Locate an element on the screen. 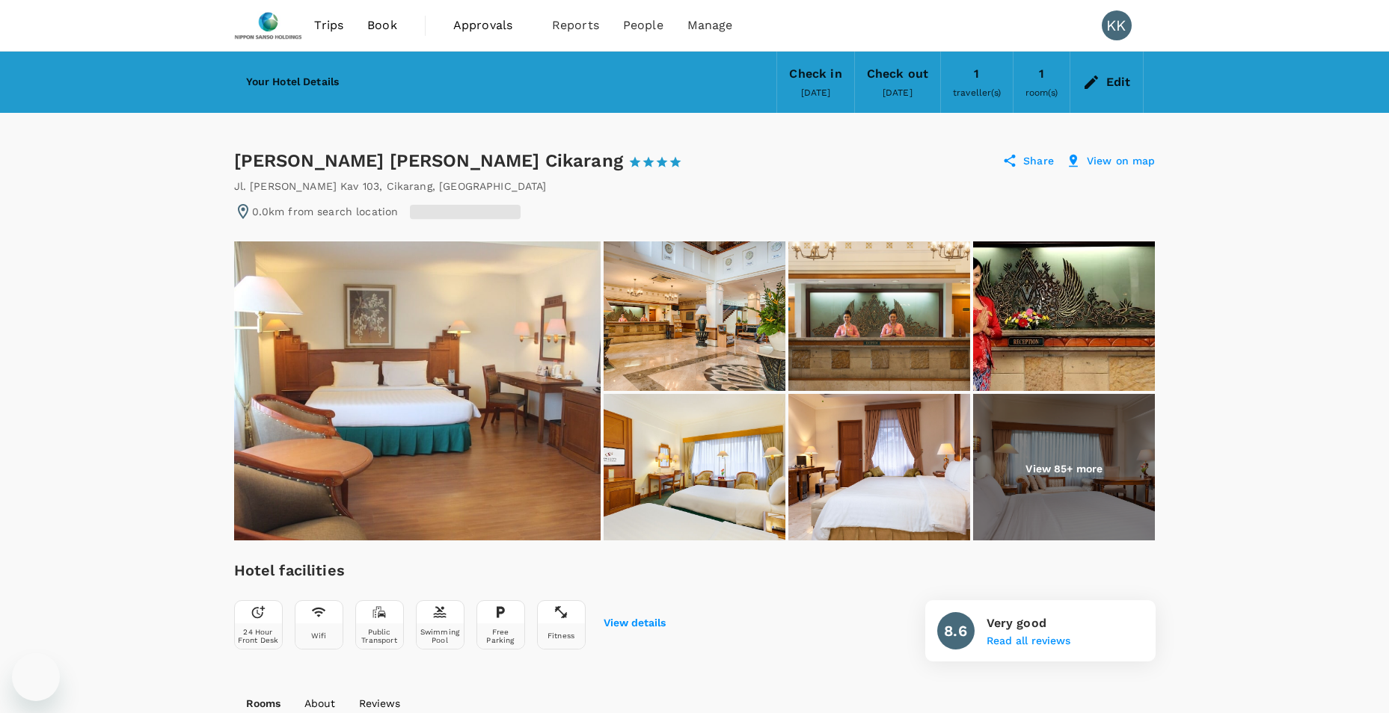  div: Check out is located at coordinates (897, 74).